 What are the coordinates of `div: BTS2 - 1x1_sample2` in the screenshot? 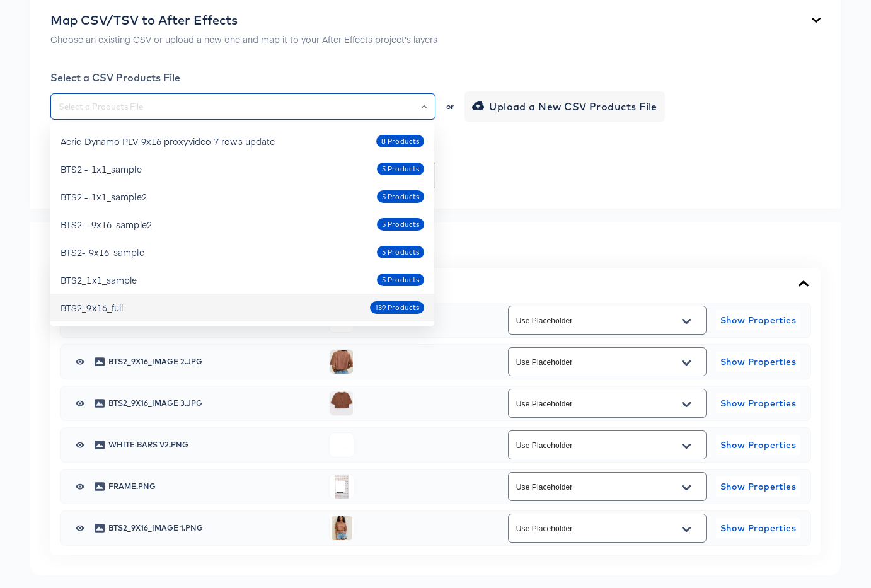 It's located at (103, 197).